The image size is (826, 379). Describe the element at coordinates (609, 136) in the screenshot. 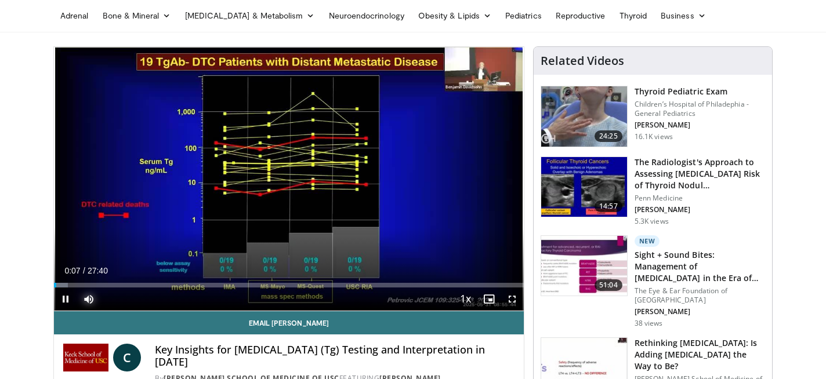

I see `span: 24:25` at that location.